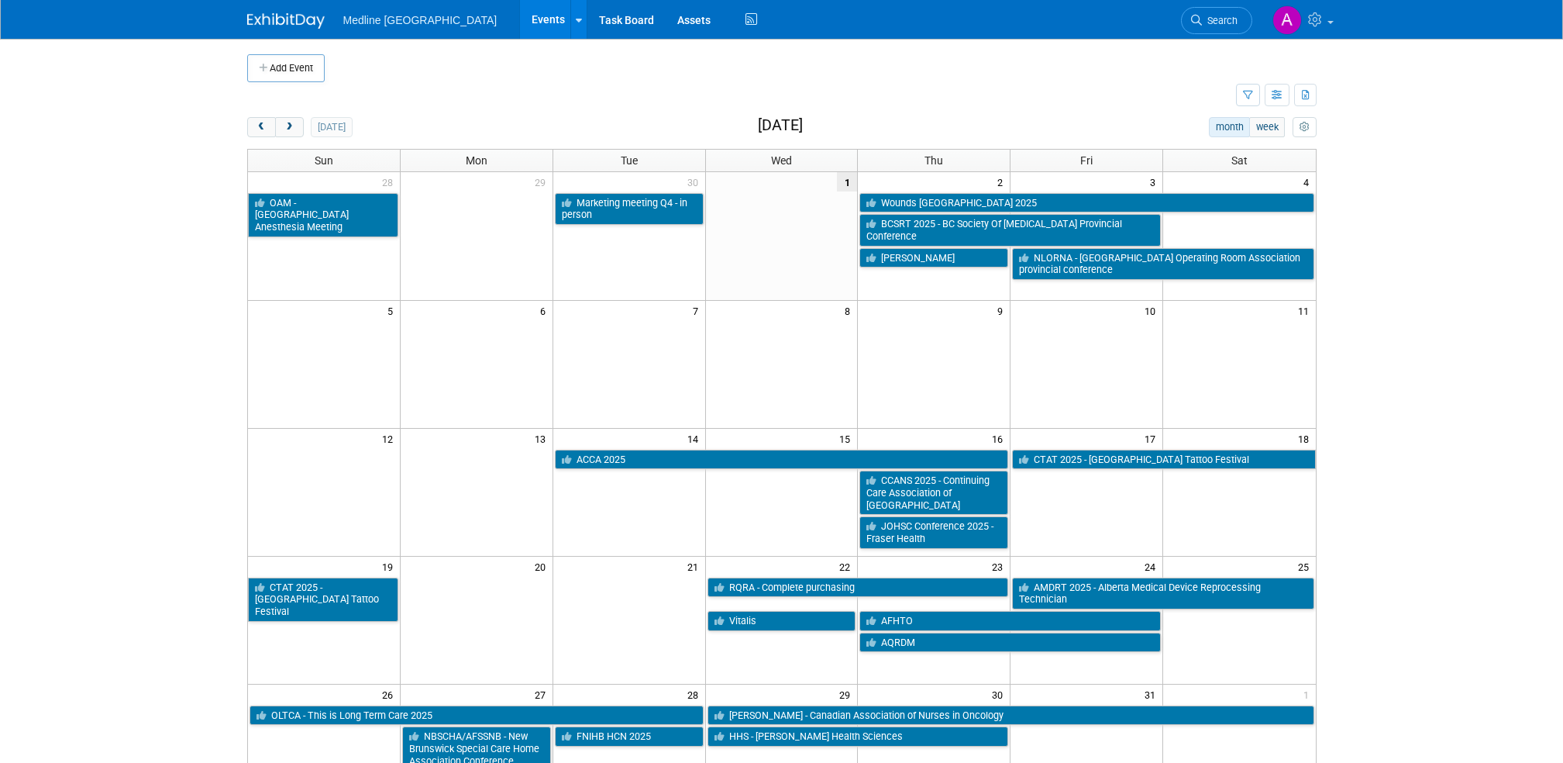  I want to click on span: Fri, so click(1087, 160).